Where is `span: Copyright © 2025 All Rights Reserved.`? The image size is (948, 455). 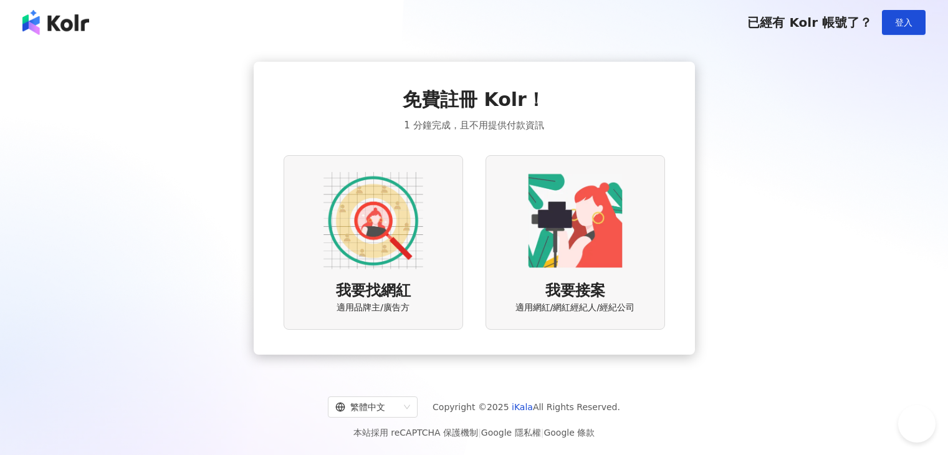 span: Copyright © 2025 All Rights Reserved. is located at coordinates (526, 407).